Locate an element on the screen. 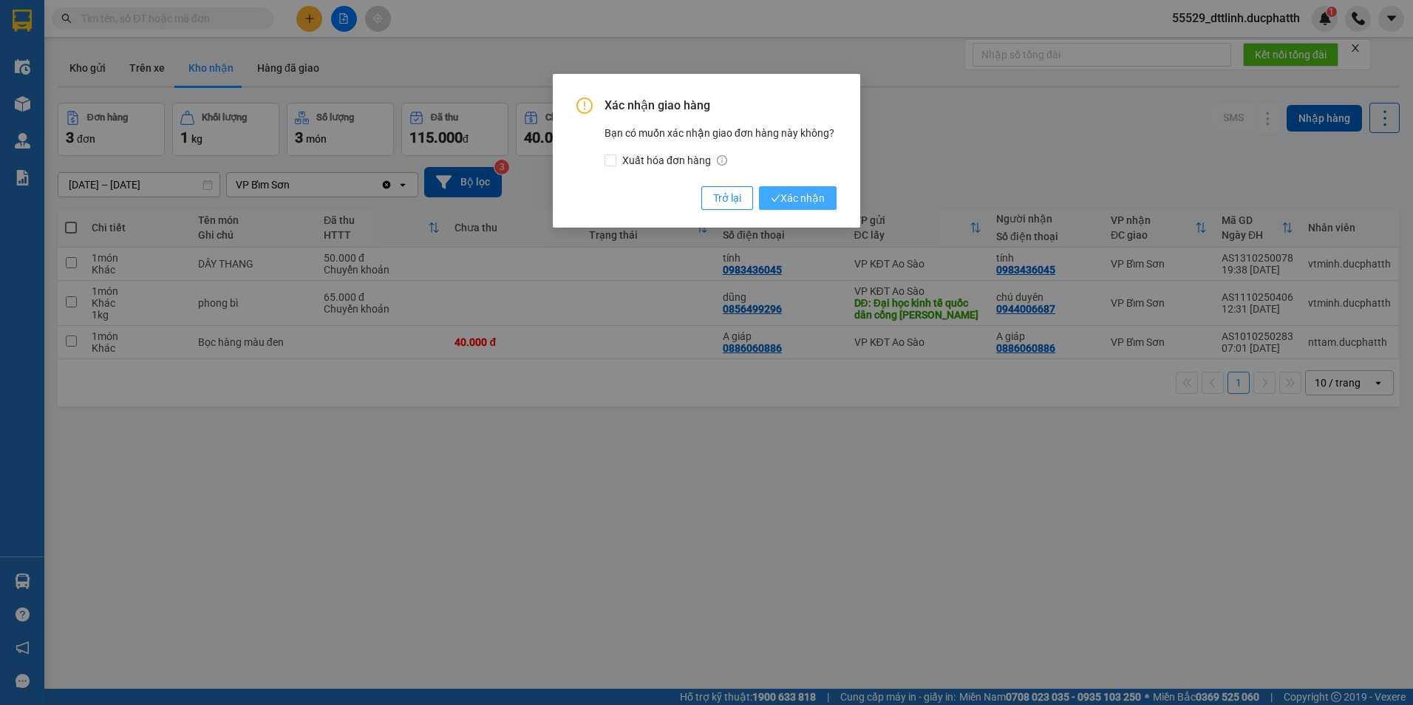 Image resolution: width=1413 pixels, height=705 pixels. span: check is located at coordinates (775, 198).